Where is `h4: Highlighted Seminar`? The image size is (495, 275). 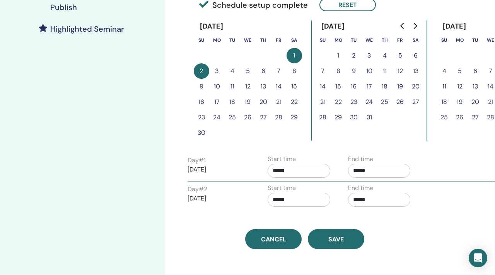
h4: Highlighted Seminar is located at coordinates (87, 29).